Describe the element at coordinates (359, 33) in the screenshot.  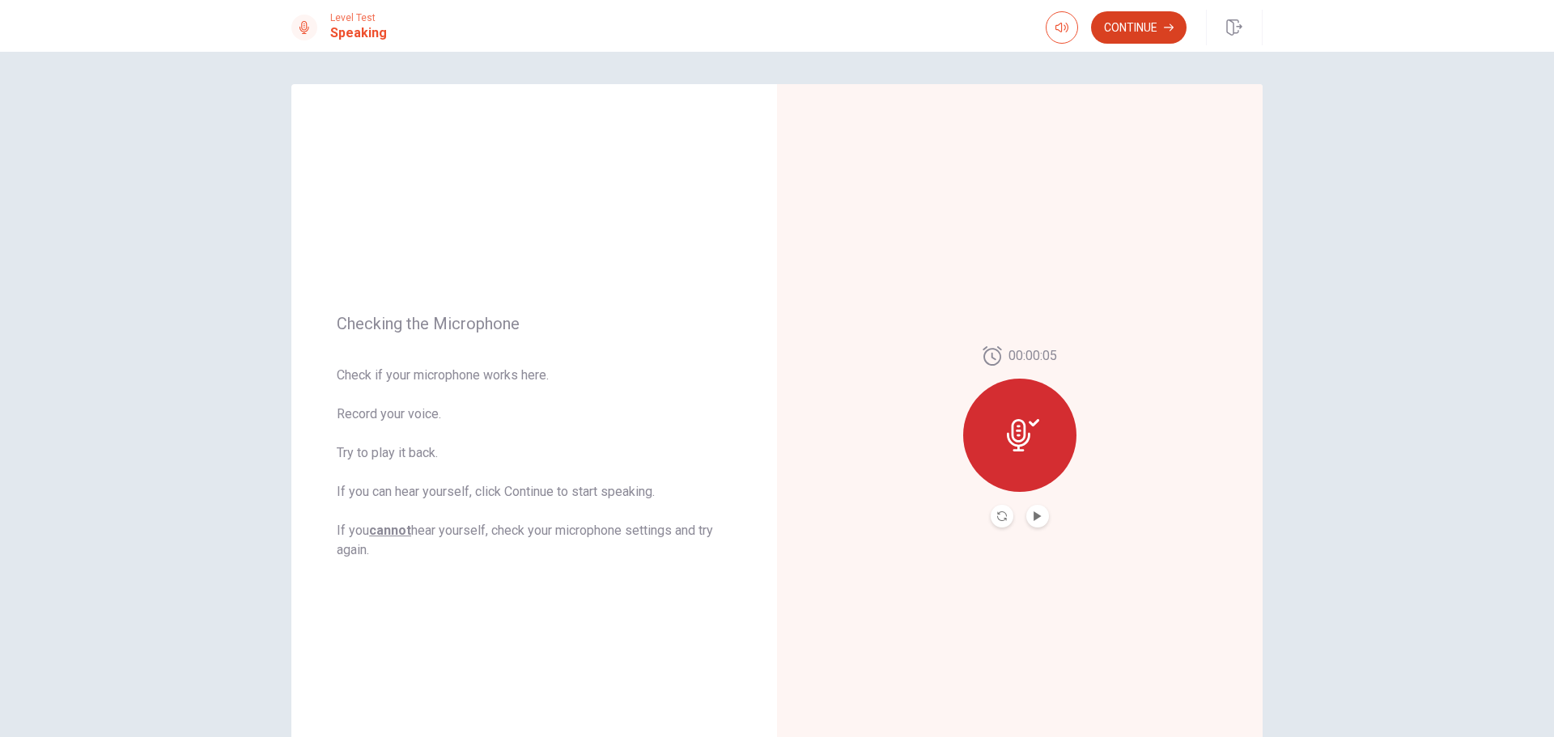
I see `h1: Speaking` at that location.